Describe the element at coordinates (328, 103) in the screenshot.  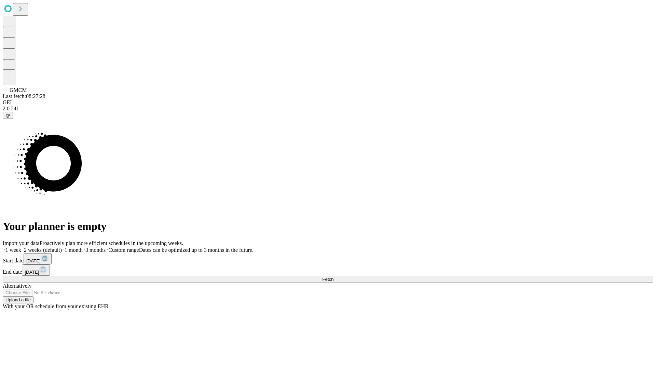
I see `div: GEI` at that location.